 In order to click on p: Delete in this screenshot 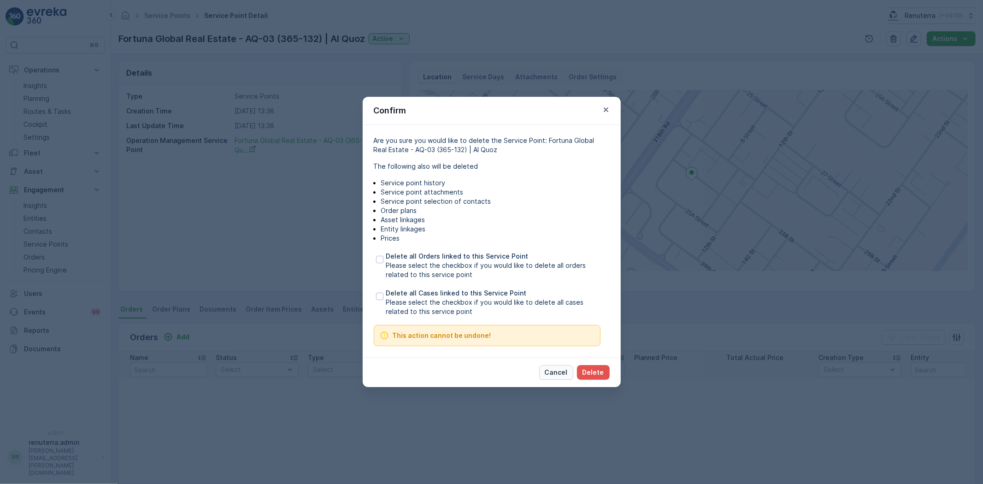, I will do `click(593, 373)`.